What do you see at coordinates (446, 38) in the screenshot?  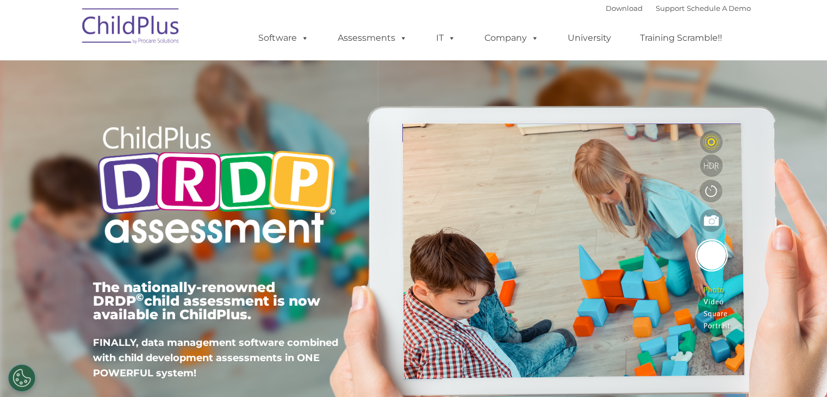 I see `a: IT` at bounding box center [446, 38].